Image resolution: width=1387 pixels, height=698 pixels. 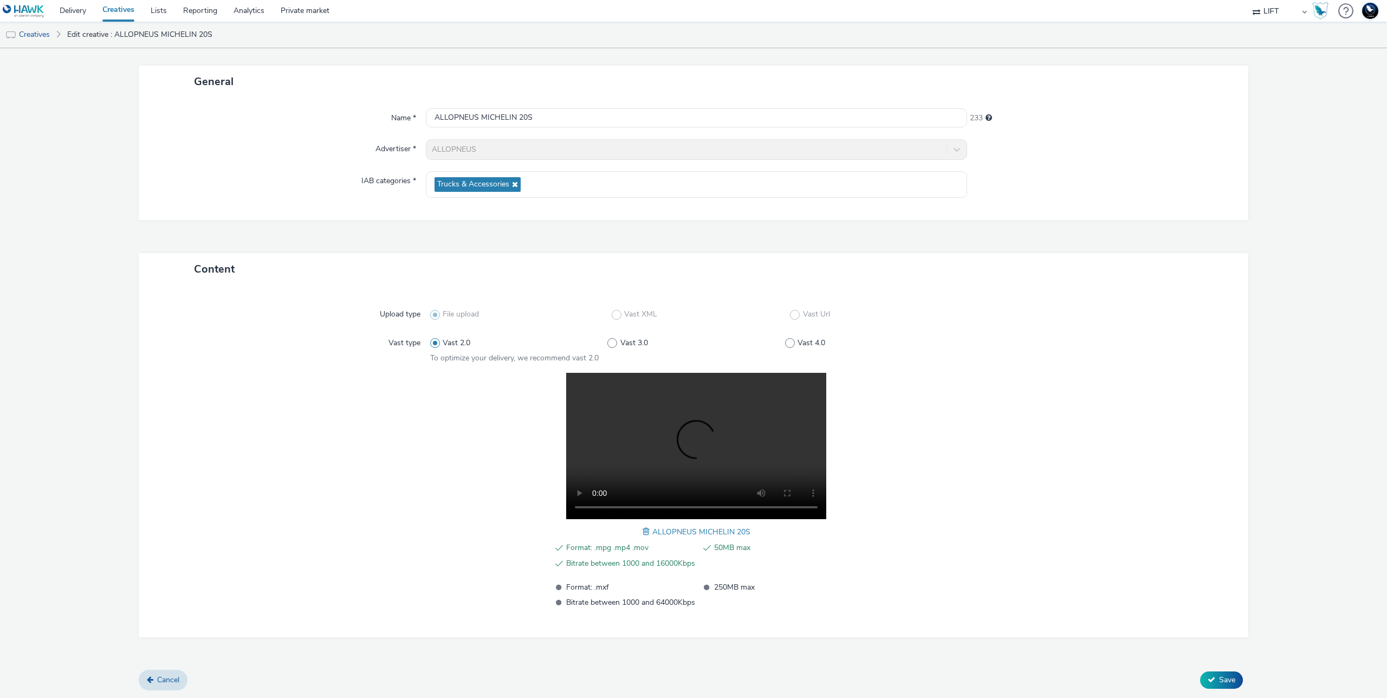 What do you see at coordinates (1221, 680) in the screenshot?
I see `button: Save` at bounding box center [1221, 680].